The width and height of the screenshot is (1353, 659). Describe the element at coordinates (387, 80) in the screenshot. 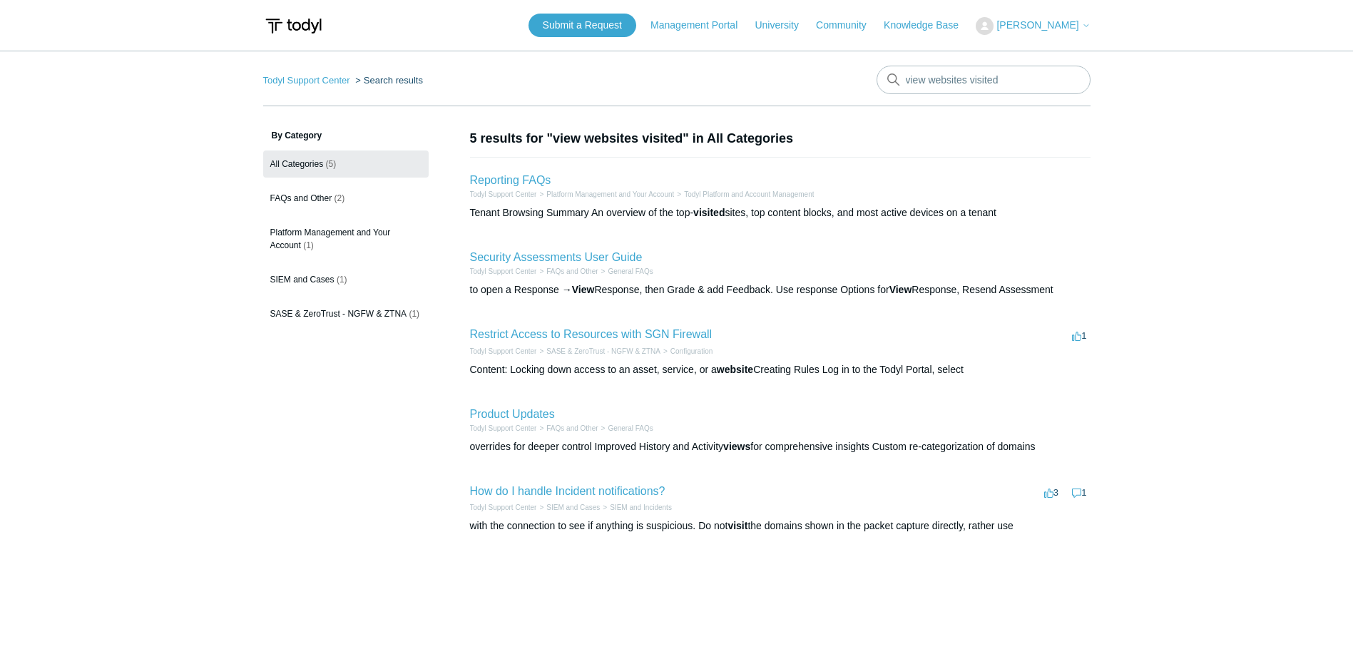

I see `li: Search results` at that location.